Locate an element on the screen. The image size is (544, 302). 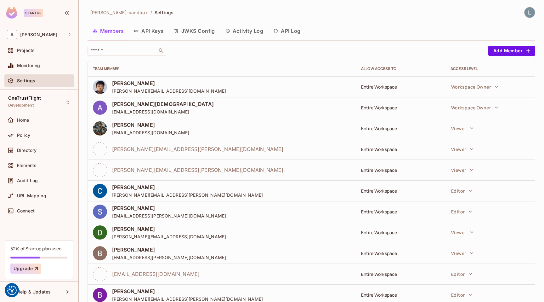
button: Members is located at coordinates (108, 31).